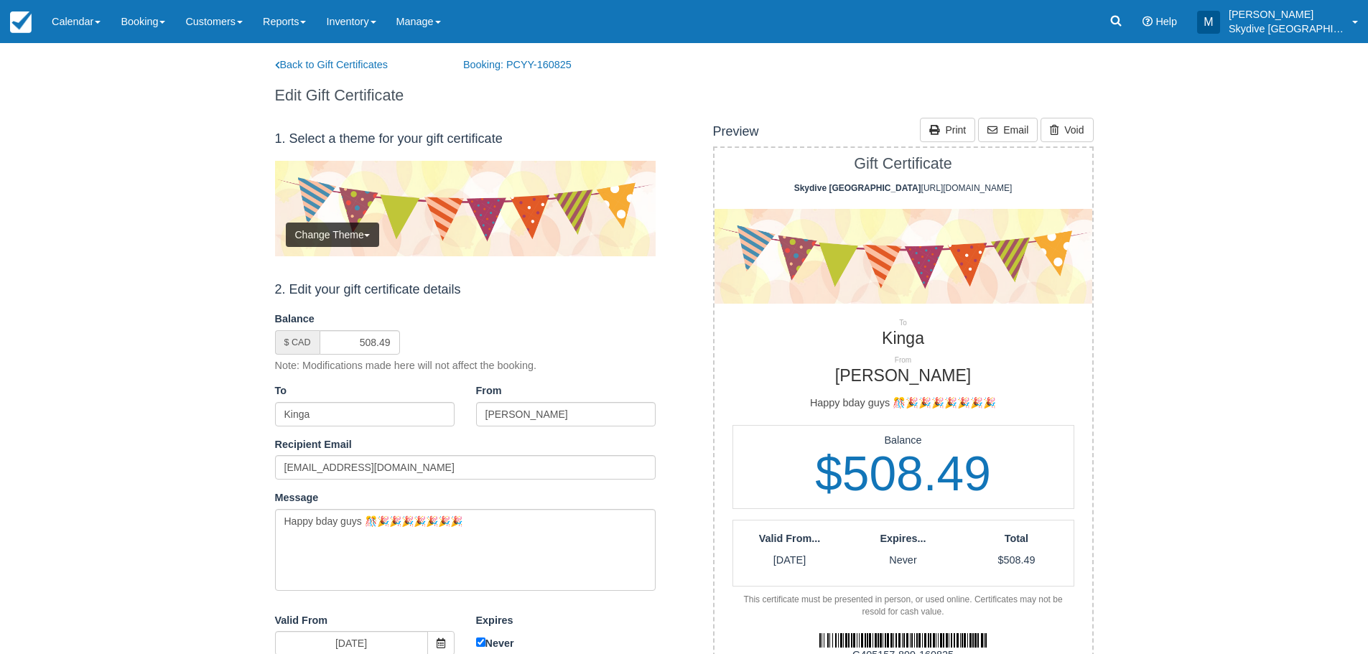 The image size is (1368, 654). What do you see at coordinates (463, 96) in the screenshot?
I see `h1: Edit Gift Certificate` at bounding box center [463, 96].